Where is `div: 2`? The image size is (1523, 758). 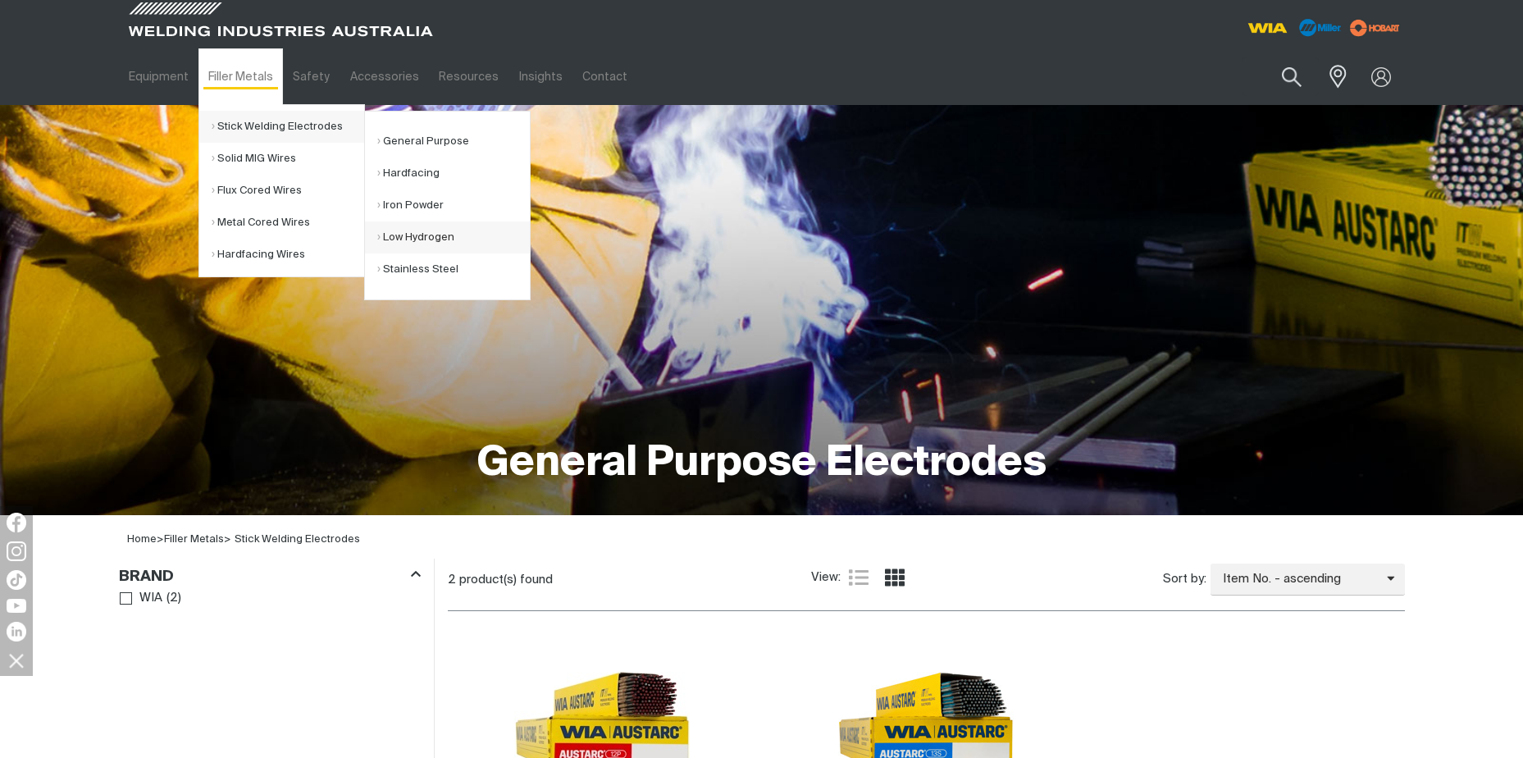
div: 2 is located at coordinates (629, 580).